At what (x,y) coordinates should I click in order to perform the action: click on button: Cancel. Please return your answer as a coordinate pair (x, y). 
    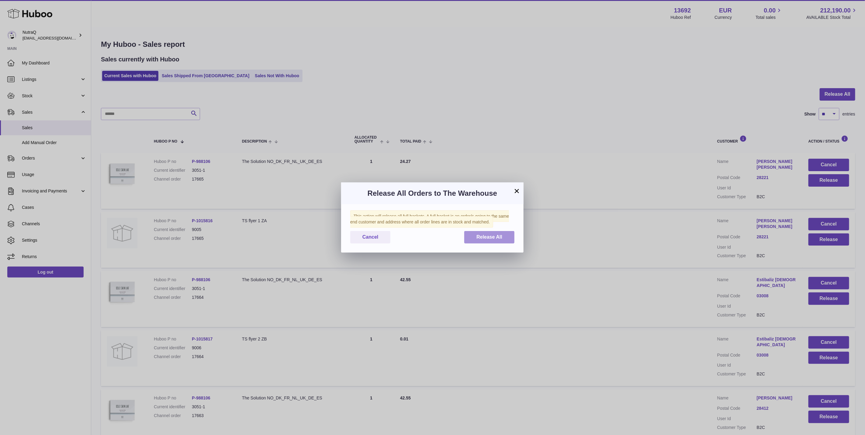
    Looking at the image, I should click on (370, 237).